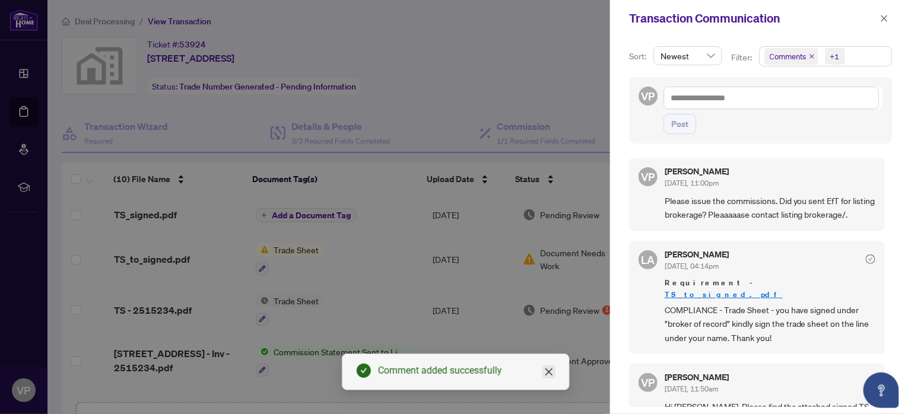 The image size is (911, 414). Describe the element at coordinates (882, 391) in the screenshot. I see `button: Open asap` at that location.